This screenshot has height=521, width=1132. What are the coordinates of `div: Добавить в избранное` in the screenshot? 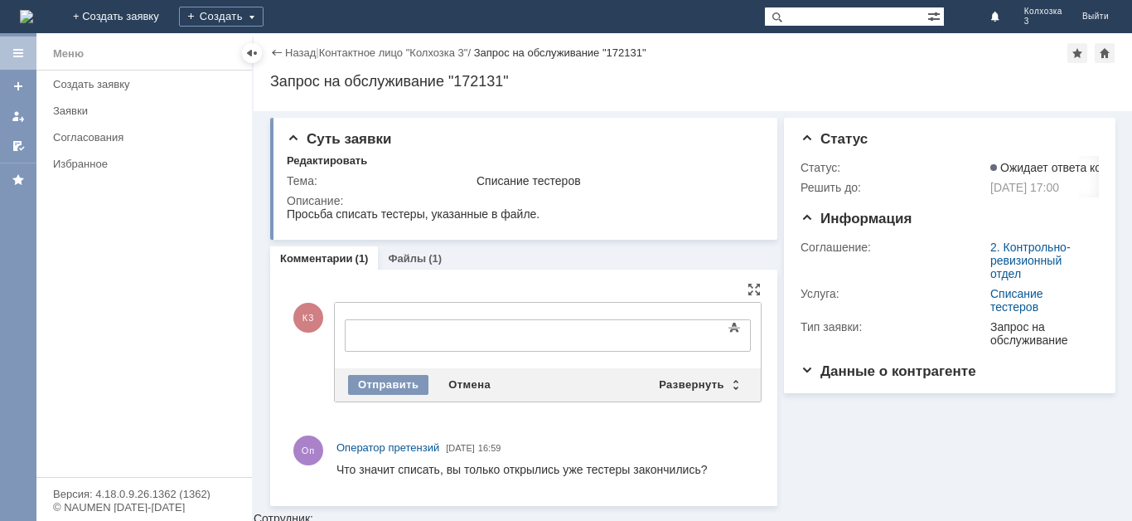 It's located at (1078, 53).